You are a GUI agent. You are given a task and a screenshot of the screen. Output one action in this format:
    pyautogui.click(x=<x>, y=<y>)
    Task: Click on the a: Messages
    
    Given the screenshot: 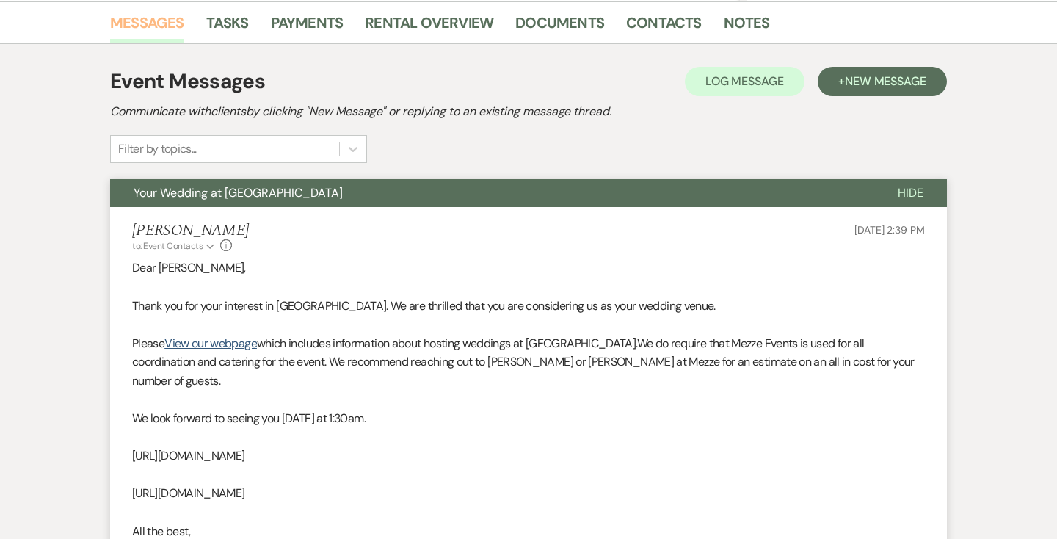 What is the action you would take?
    pyautogui.click(x=147, y=27)
    